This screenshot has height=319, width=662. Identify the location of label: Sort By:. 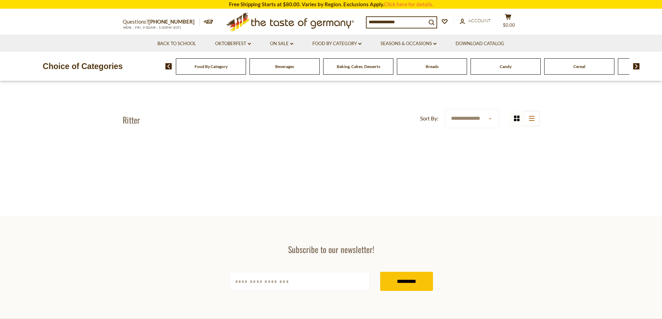
(429, 119).